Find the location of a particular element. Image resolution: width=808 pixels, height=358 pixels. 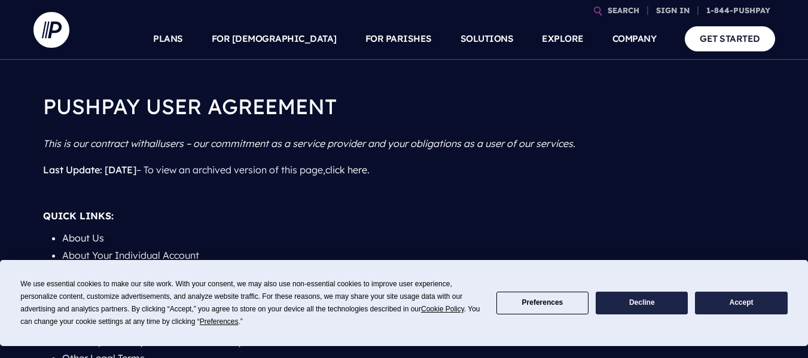

a: FOR PARISHES is located at coordinates (398, 39).